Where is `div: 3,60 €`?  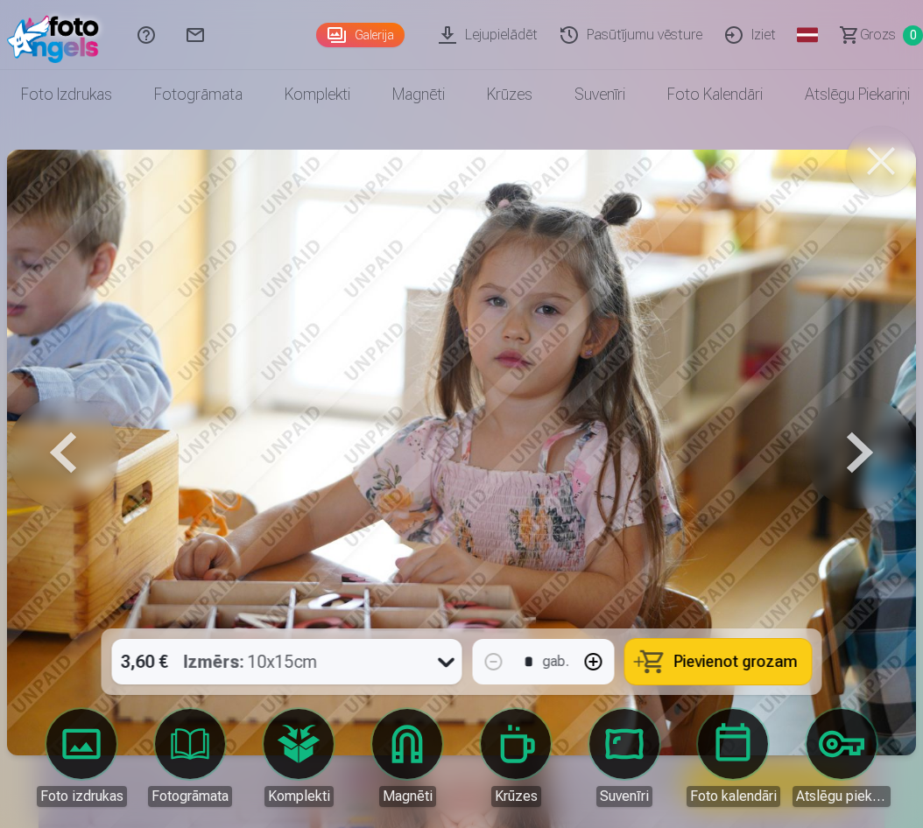
div: 3,60 € is located at coordinates (144, 662).